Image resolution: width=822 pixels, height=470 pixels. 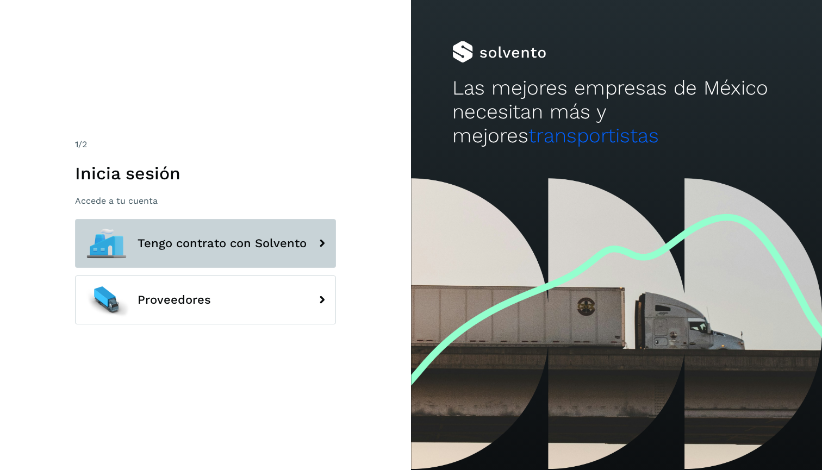 I want to click on div: /2, so click(x=206, y=145).